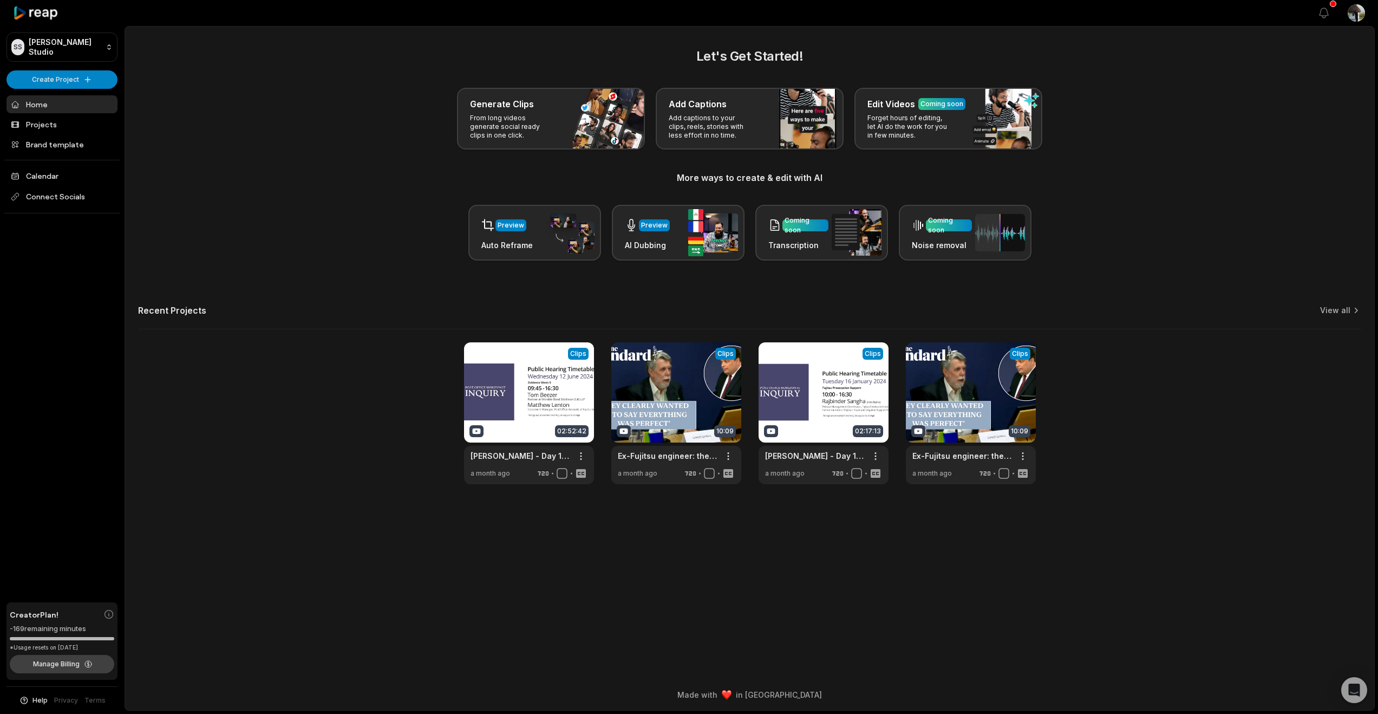  I want to click on a: Projects, so click(62, 124).